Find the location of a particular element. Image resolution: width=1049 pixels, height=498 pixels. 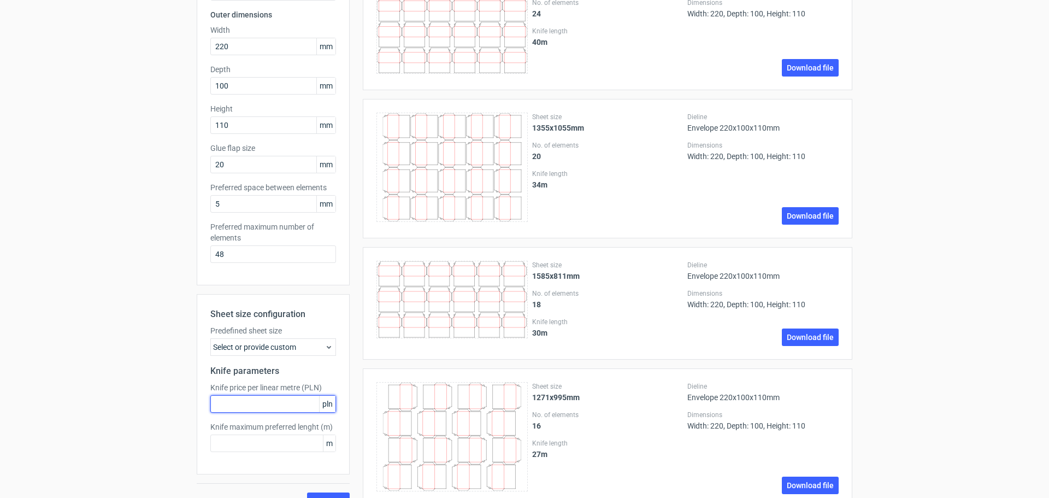

strong: 18 is located at coordinates (537, 304).